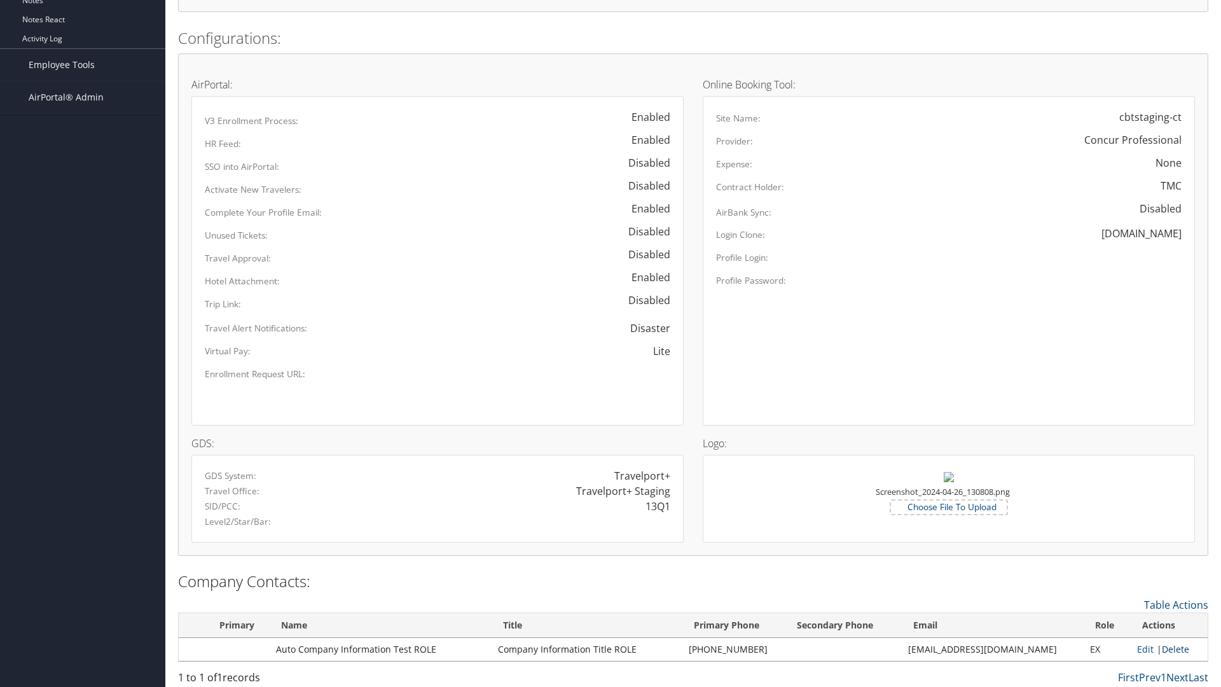 The image size is (1221, 687). I want to click on td: Auto Company Information Test ROLE, so click(380, 649).